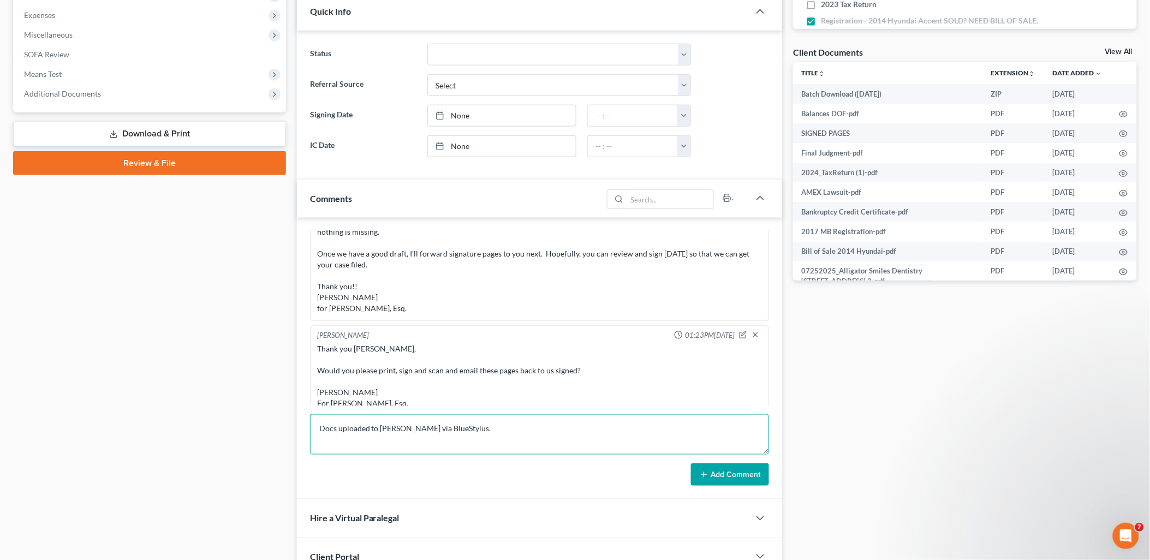  What do you see at coordinates (48, 34) in the screenshot?
I see `span: Miscellaneous` at bounding box center [48, 34].